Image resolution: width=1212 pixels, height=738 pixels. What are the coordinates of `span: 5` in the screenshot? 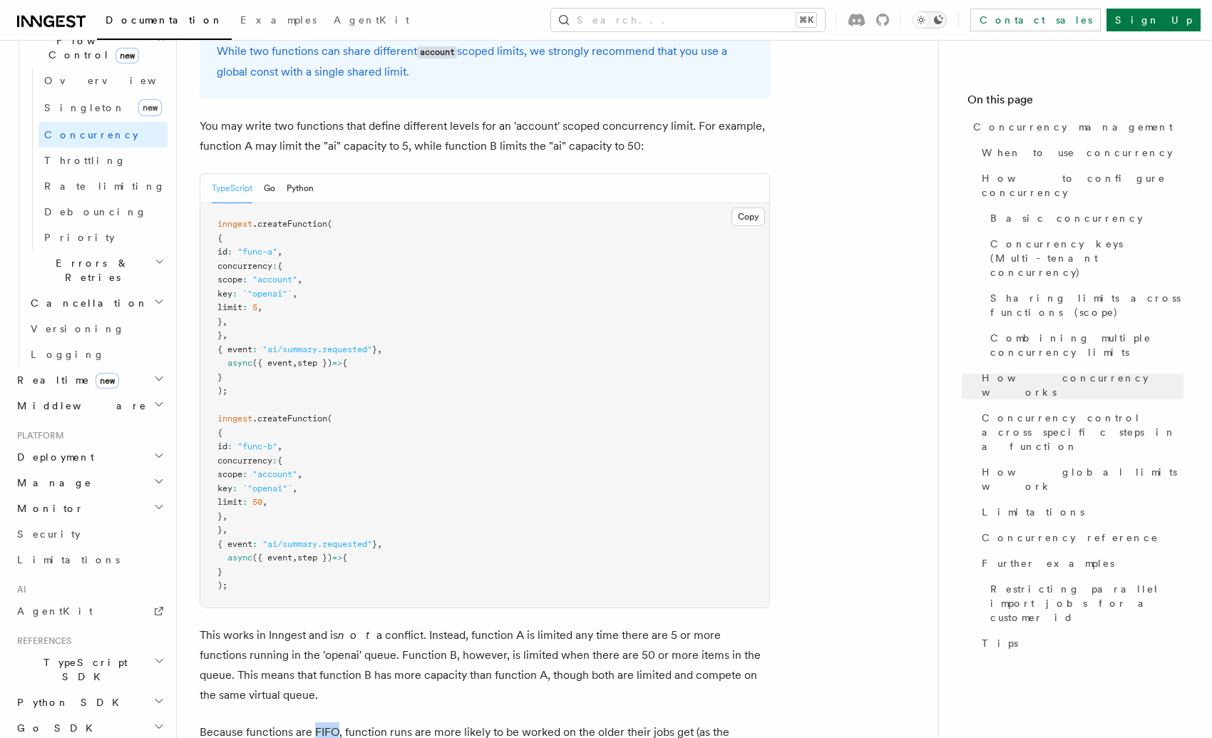 It's located at (254, 307).